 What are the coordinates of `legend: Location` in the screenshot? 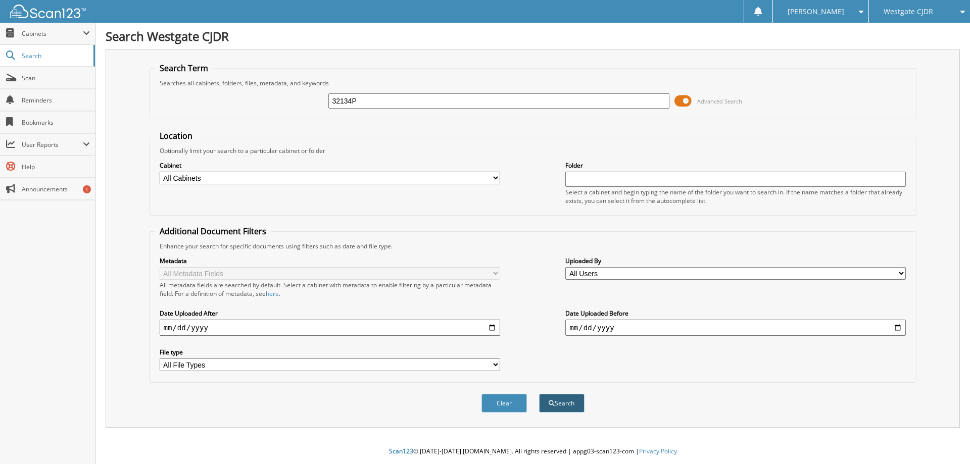 It's located at (176, 136).